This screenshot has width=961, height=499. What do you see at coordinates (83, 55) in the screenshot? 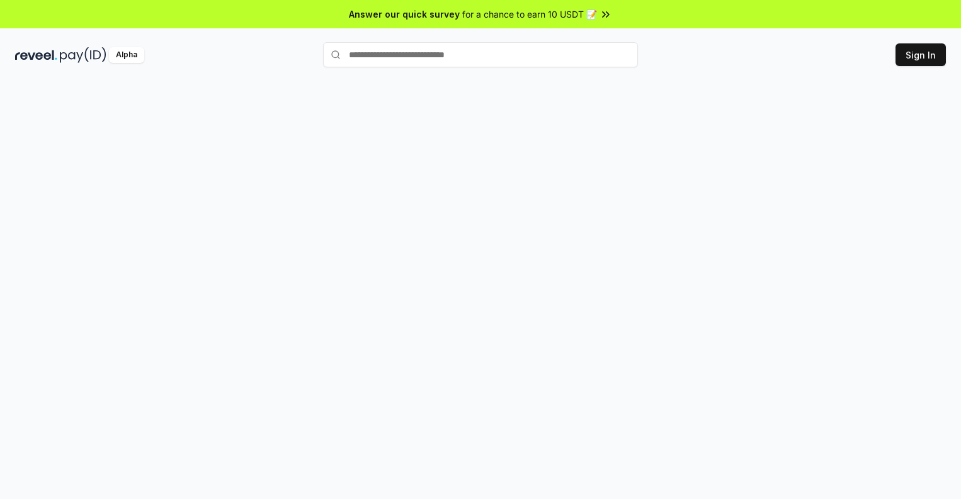
I see `img: pay_id` at bounding box center [83, 55].